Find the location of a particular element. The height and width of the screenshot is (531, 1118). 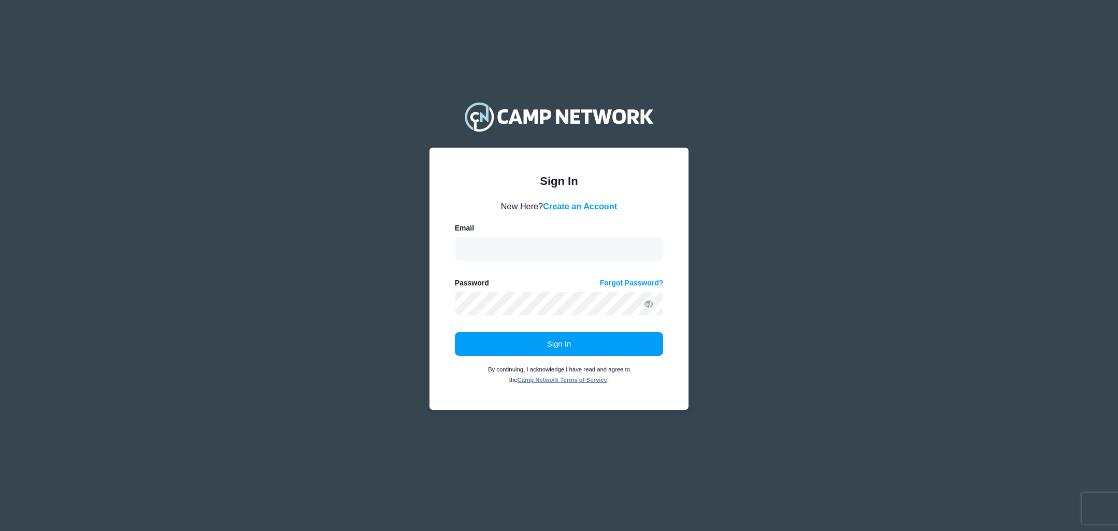

a: Forgot Password? is located at coordinates (631, 283).